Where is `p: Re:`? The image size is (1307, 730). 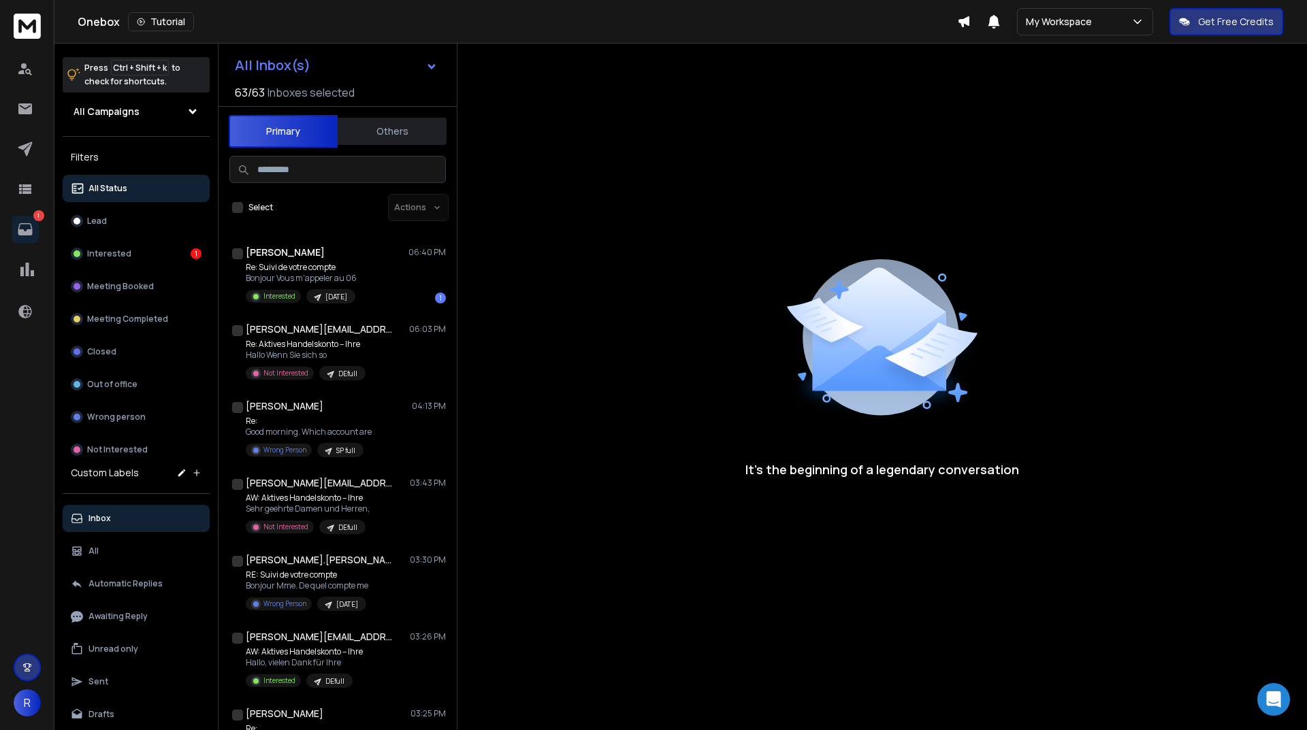
p: Re: is located at coordinates (308, 421).